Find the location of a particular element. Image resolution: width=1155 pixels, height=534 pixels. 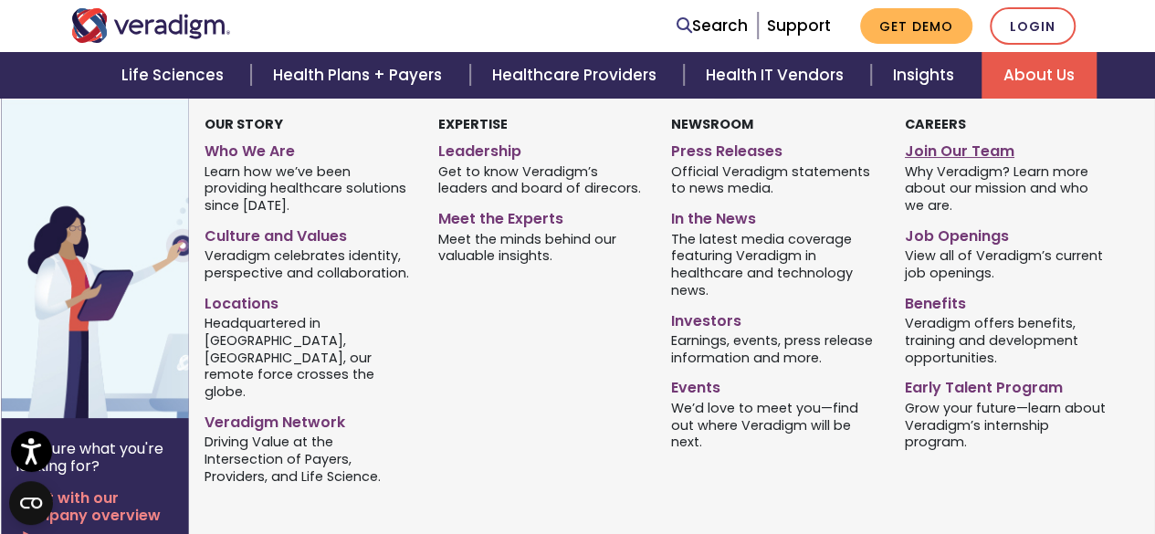

span: Get to know Veradigm’s leaders and board of direcors. is located at coordinates (542, 179).